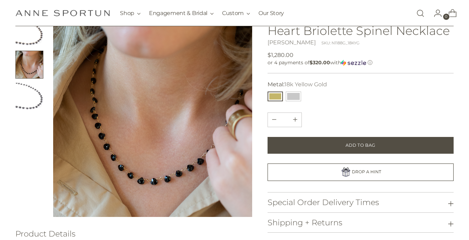 The height and width of the screenshot is (240, 469). I want to click on button: Subtract product quantity, so click(295, 120).